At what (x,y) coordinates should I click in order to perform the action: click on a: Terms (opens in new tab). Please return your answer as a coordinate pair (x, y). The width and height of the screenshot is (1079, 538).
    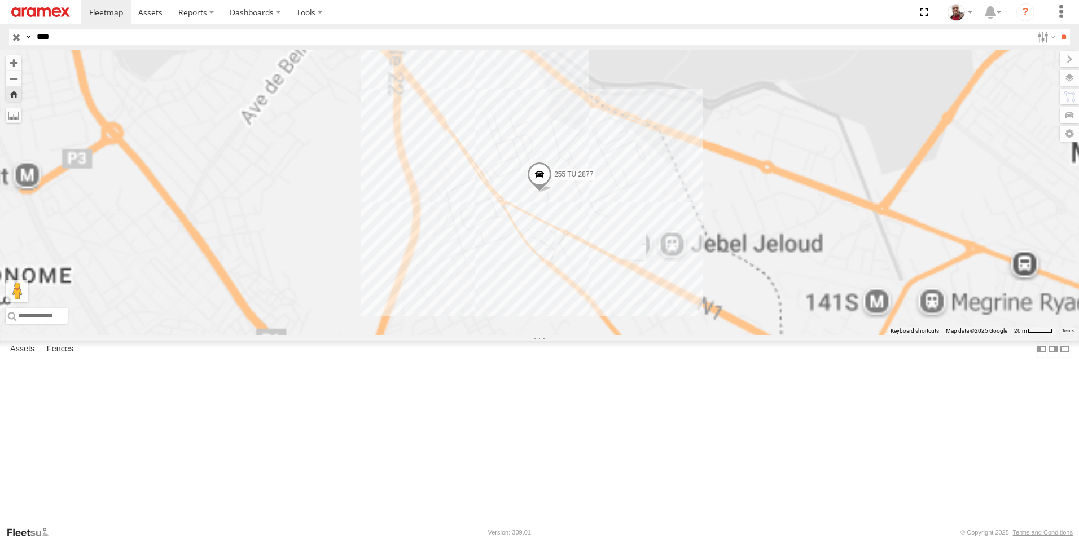
    Looking at the image, I should click on (1068, 331).